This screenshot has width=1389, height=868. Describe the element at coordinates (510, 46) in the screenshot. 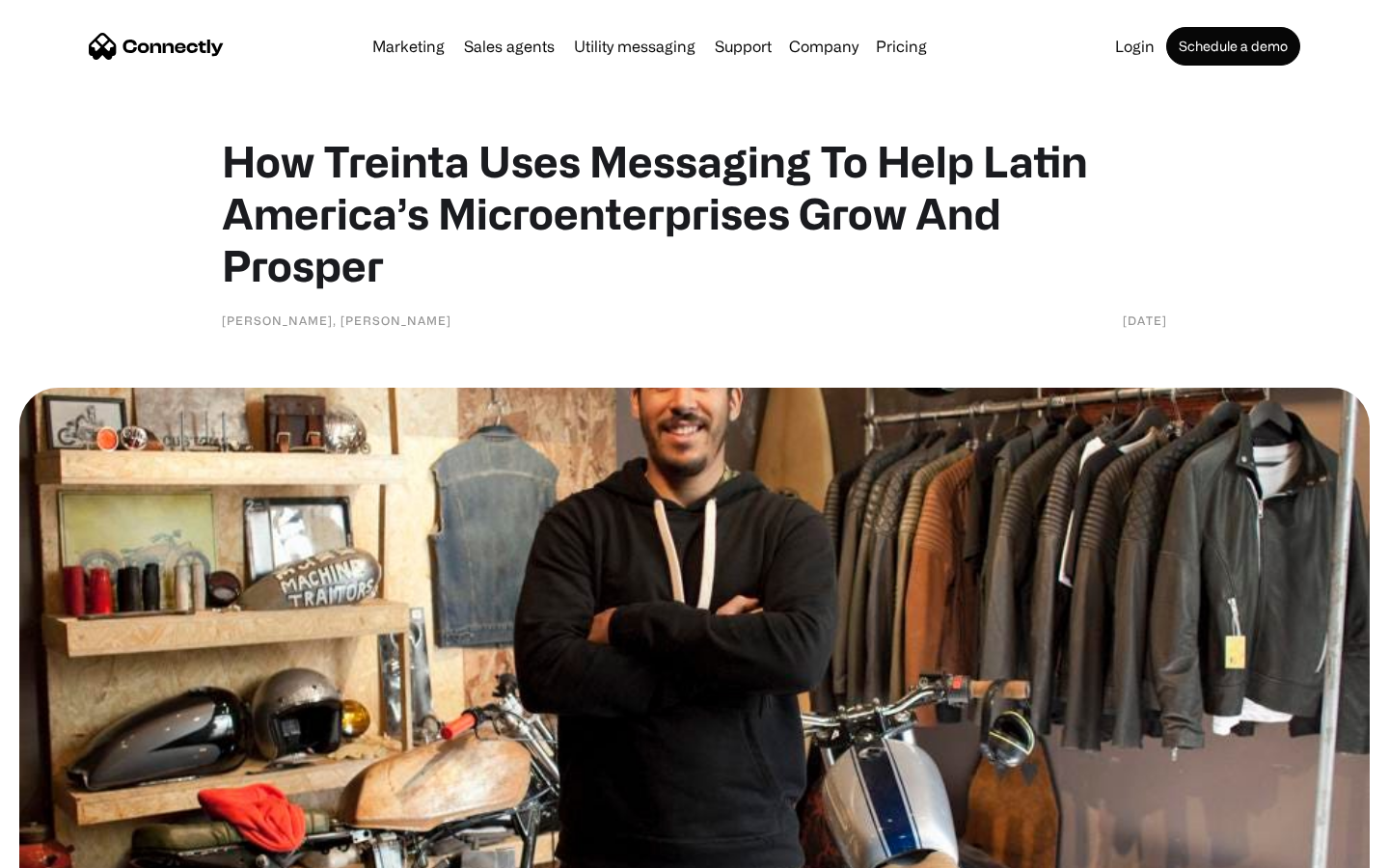

I see `a: Sales agents` at that location.